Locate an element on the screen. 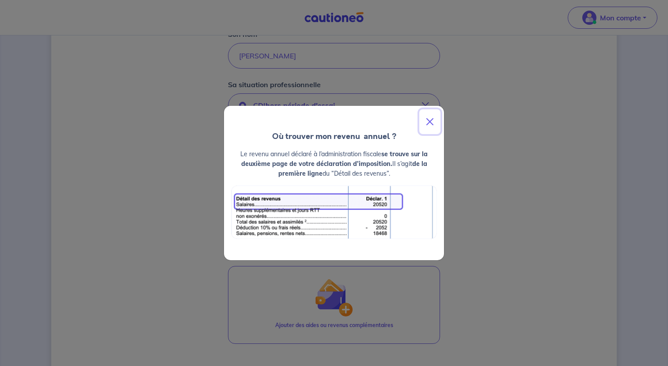 The width and height of the screenshot is (668, 366). p: Le revenu annuel déclaré à l’administration fiscale Il s’agit du “Détail des revenus”. is located at coordinates (334, 164).